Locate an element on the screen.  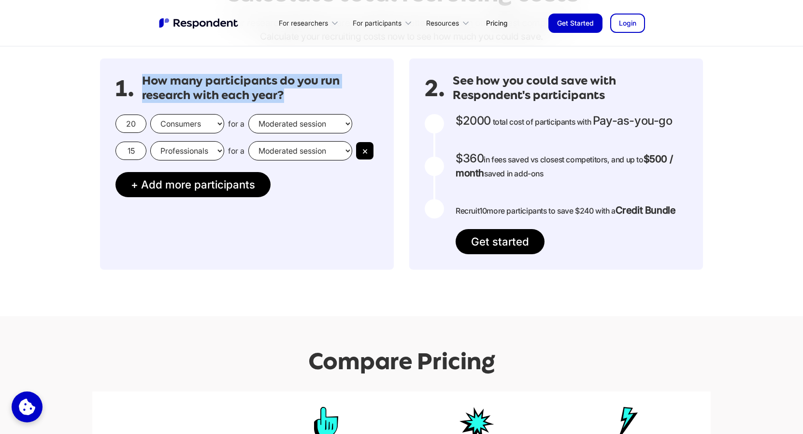
button: + Add more participants is located at coordinates (193, 185).